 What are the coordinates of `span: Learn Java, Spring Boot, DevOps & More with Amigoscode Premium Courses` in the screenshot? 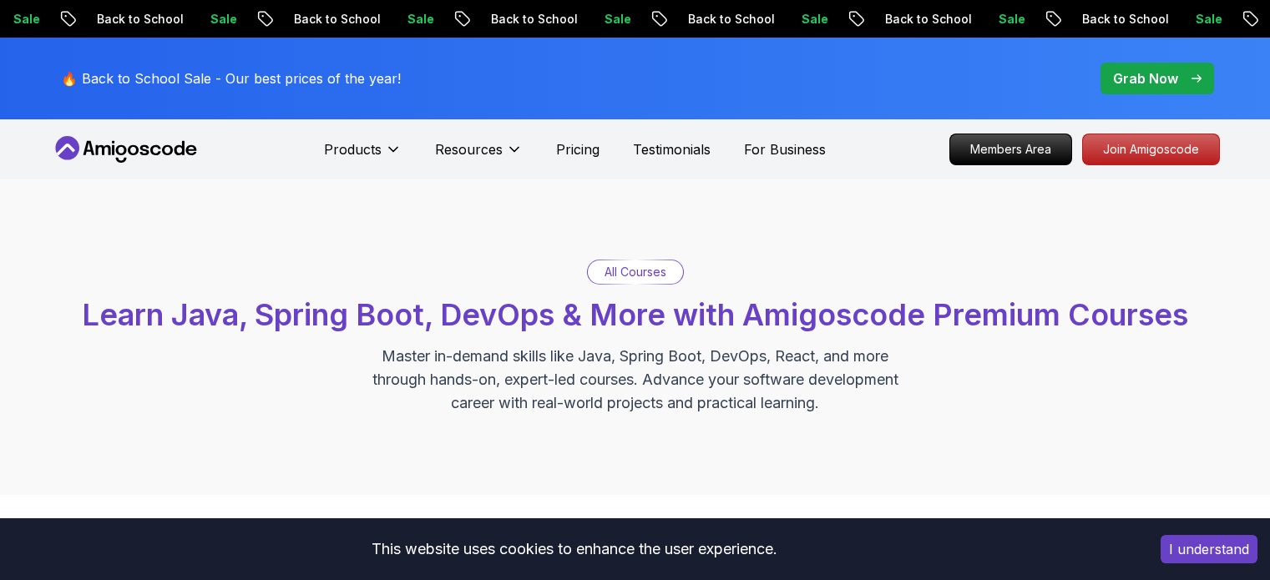 It's located at (635, 315).